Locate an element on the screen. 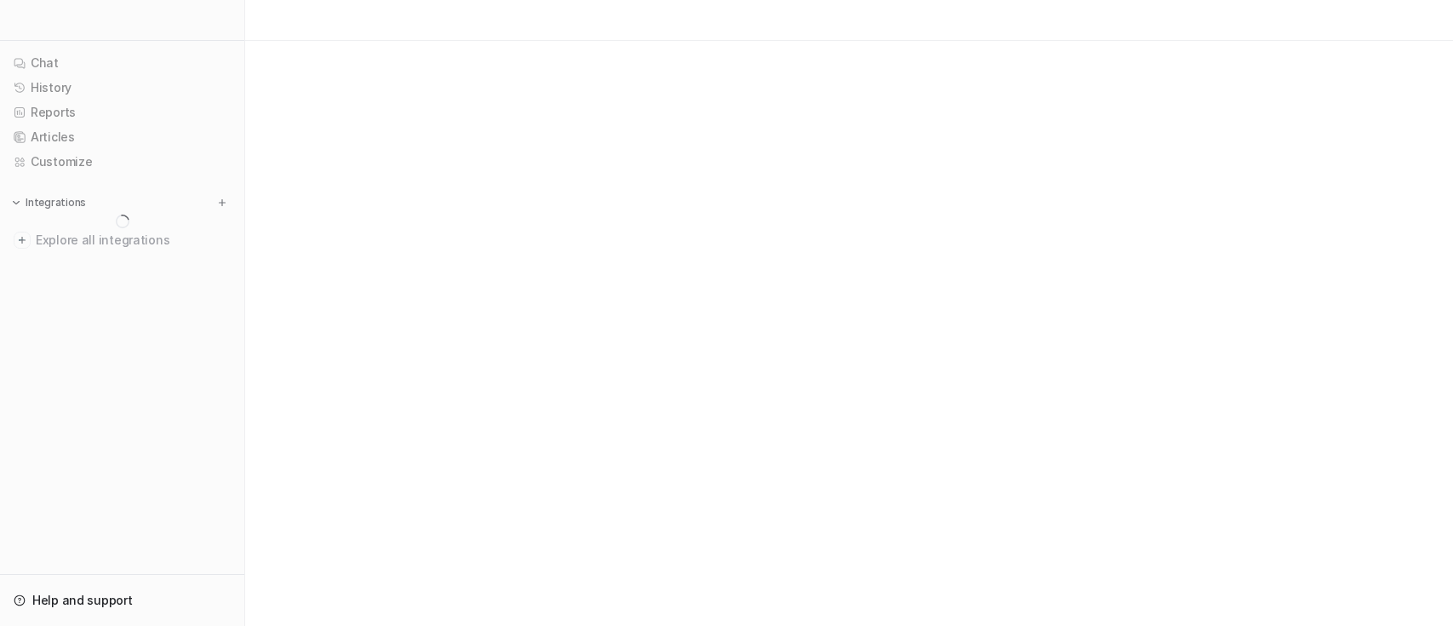 The width and height of the screenshot is (1453, 626). a: History is located at coordinates (122, 88).